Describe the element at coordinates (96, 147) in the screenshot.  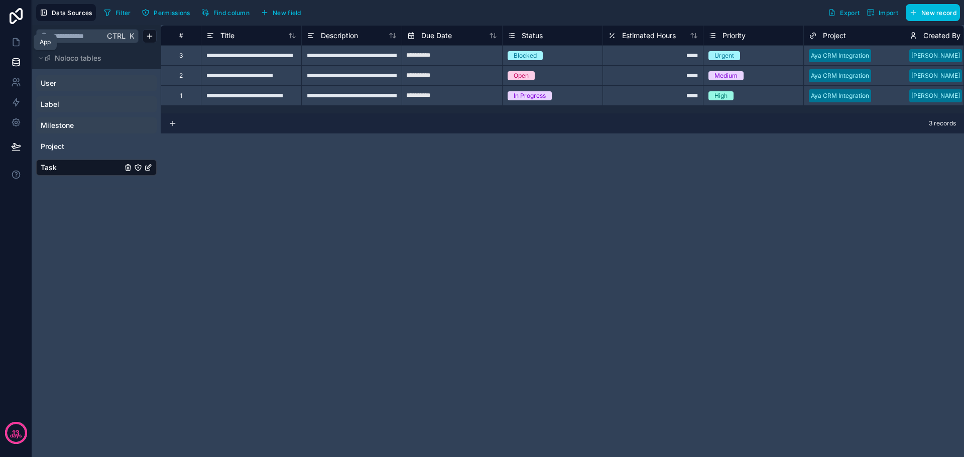
I see `div: Project` at that location.